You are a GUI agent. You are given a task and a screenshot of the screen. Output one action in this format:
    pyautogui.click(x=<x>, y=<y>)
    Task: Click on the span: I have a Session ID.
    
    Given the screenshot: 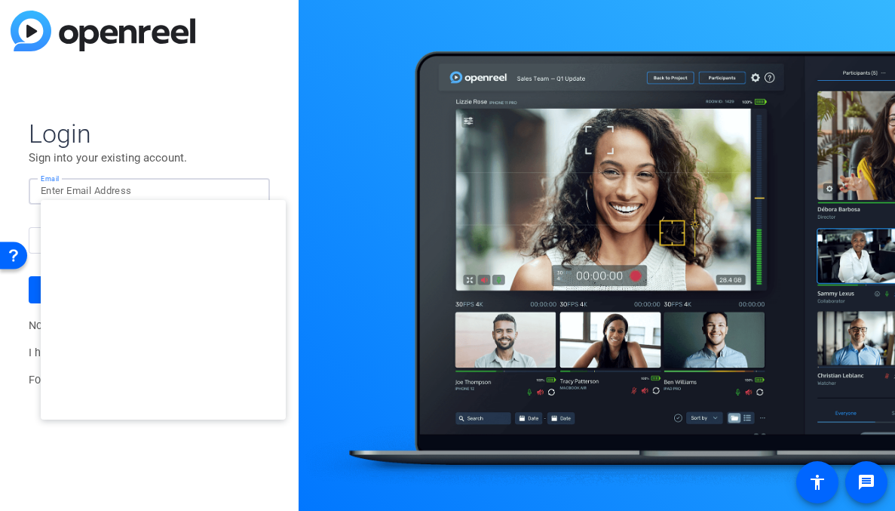 What is the action you would take?
    pyautogui.click(x=118, y=352)
    